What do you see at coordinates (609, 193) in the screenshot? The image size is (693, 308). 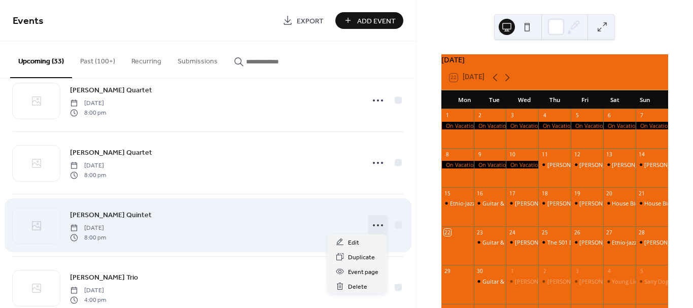 I see `div: 20` at bounding box center [609, 193].